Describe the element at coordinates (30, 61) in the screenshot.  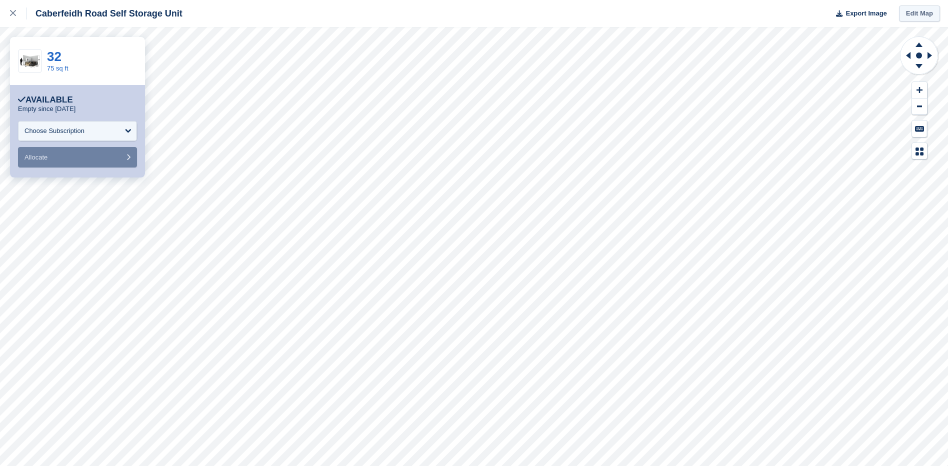
I see `img: 75-sqft-unit.jpg` at that location.